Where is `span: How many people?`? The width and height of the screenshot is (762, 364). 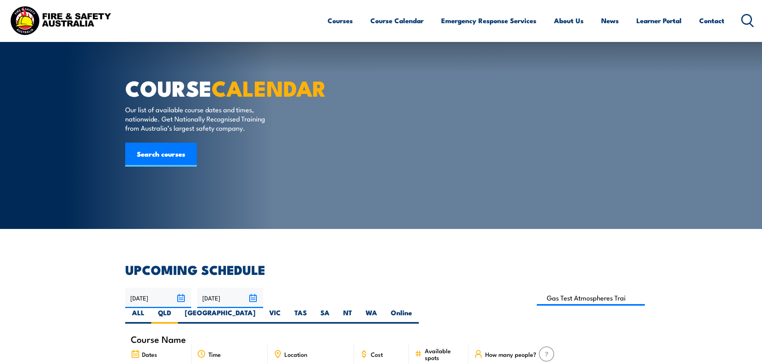 span: How many people? is located at coordinates (511, 354).